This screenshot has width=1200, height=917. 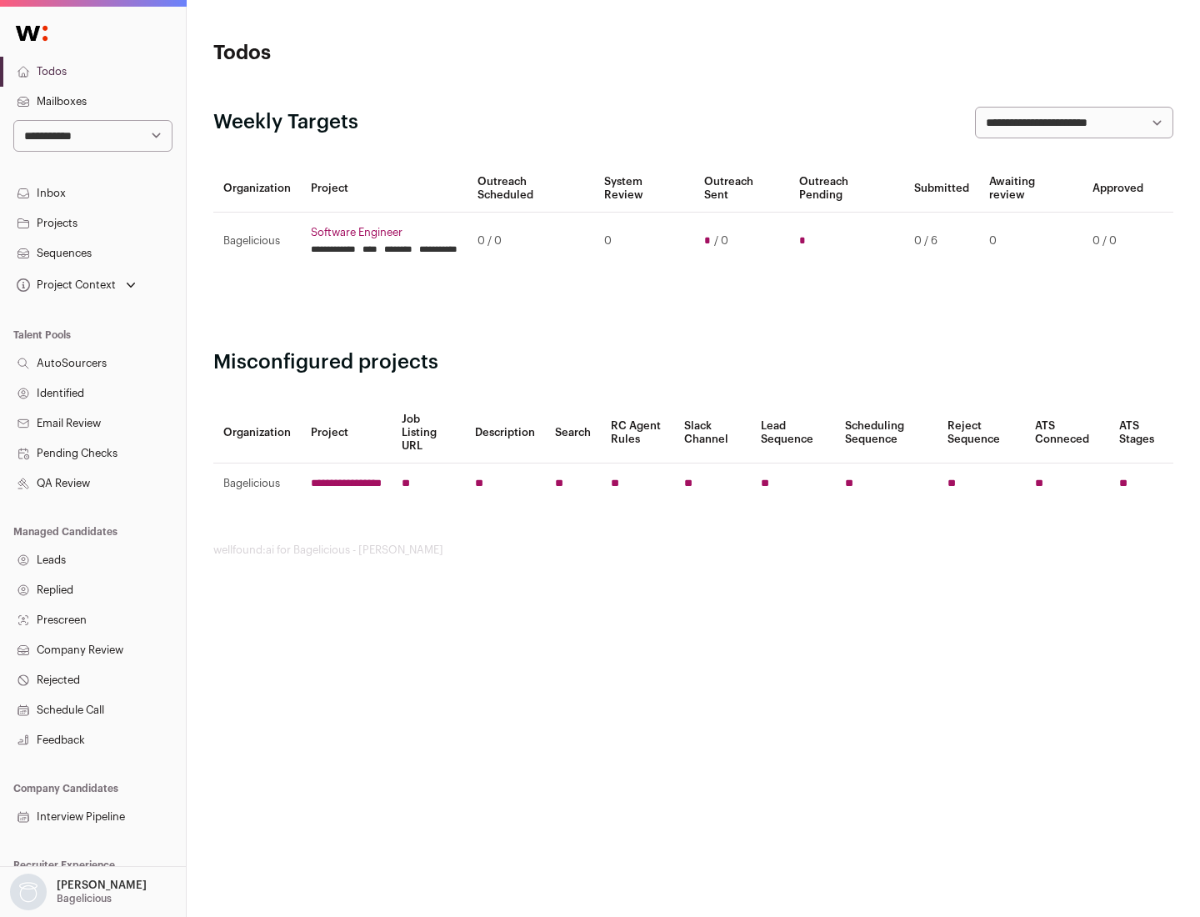 What do you see at coordinates (572, 432) in the screenshot?
I see `th: Search` at bounding box center [572, 432].